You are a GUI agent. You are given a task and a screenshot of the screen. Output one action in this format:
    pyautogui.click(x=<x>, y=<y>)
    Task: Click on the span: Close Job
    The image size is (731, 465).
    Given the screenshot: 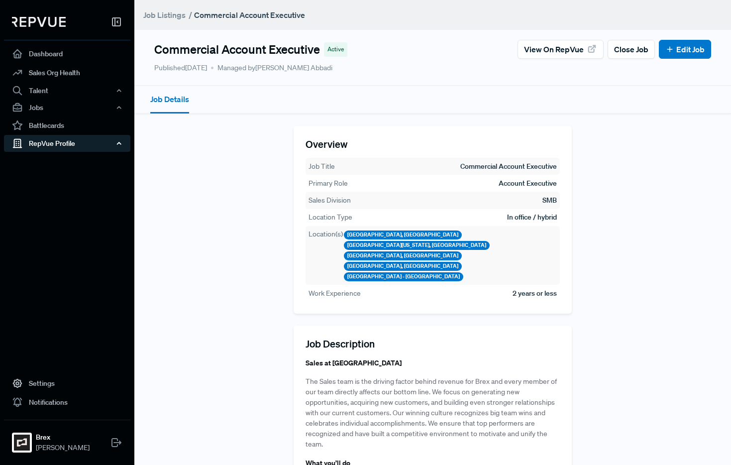 What is the action you would take?
    pyautogui.click(x=631, y=49)
    